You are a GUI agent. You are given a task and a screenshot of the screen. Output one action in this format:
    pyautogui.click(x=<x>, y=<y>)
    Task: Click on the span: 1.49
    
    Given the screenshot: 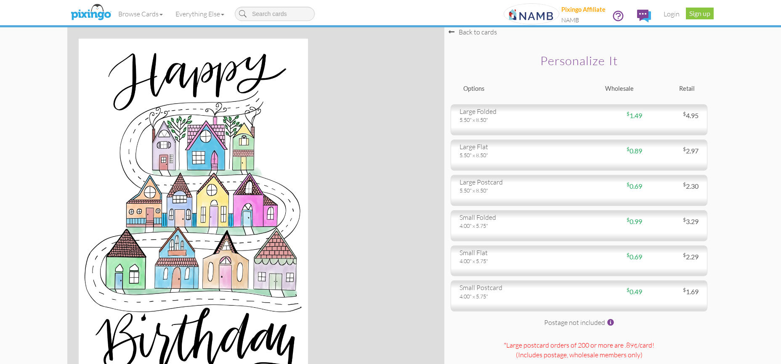 What is the action you would take?
    pyautogui.click(x=634, y=115)
    